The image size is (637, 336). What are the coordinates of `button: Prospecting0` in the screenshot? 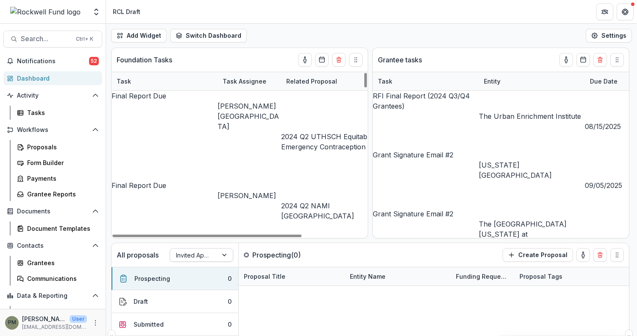 It's located at (175, 279).